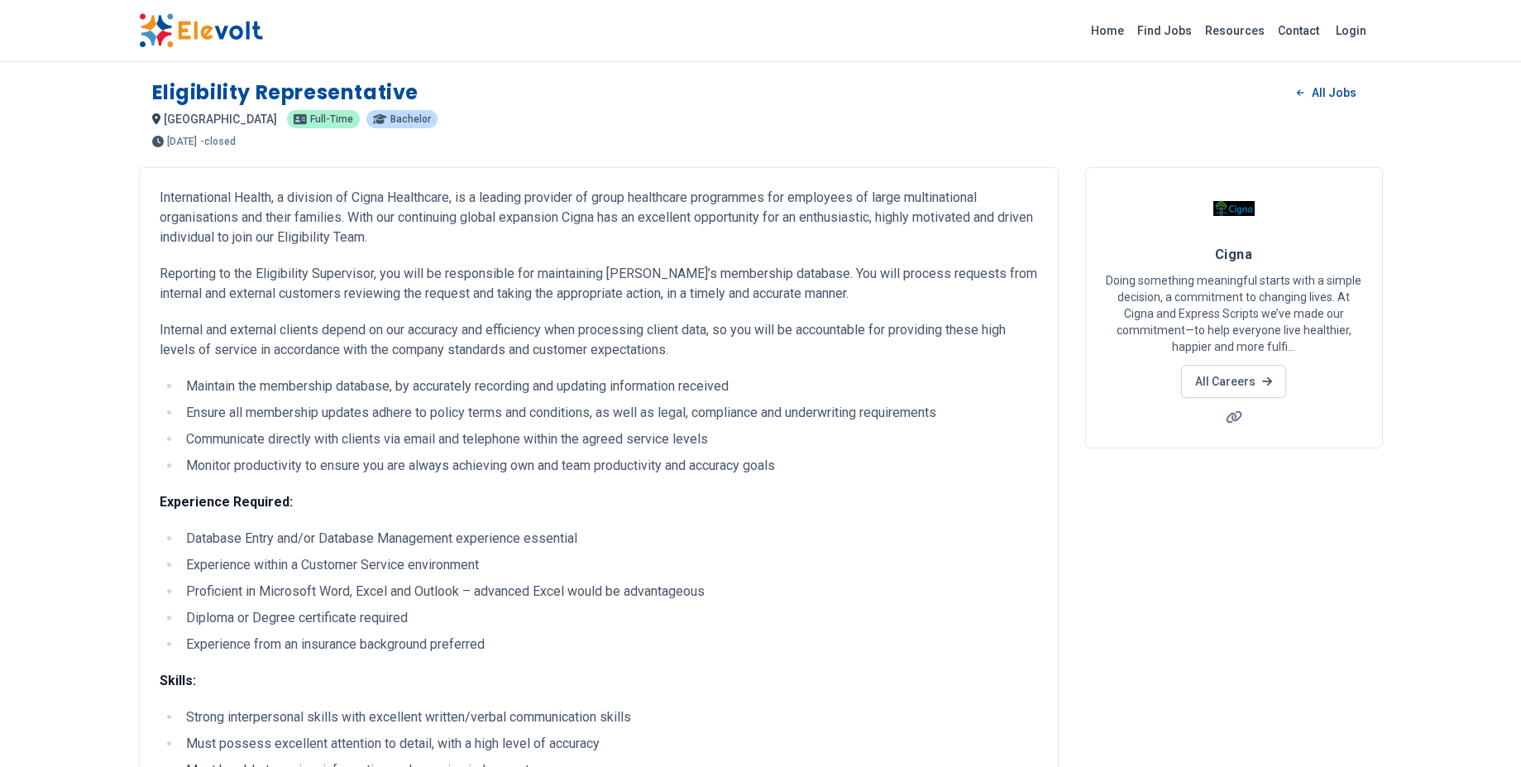 Image resolution: width=1521 pixels, height=767 pixels. I want to click on strong: Skills:, so click(178, 680).